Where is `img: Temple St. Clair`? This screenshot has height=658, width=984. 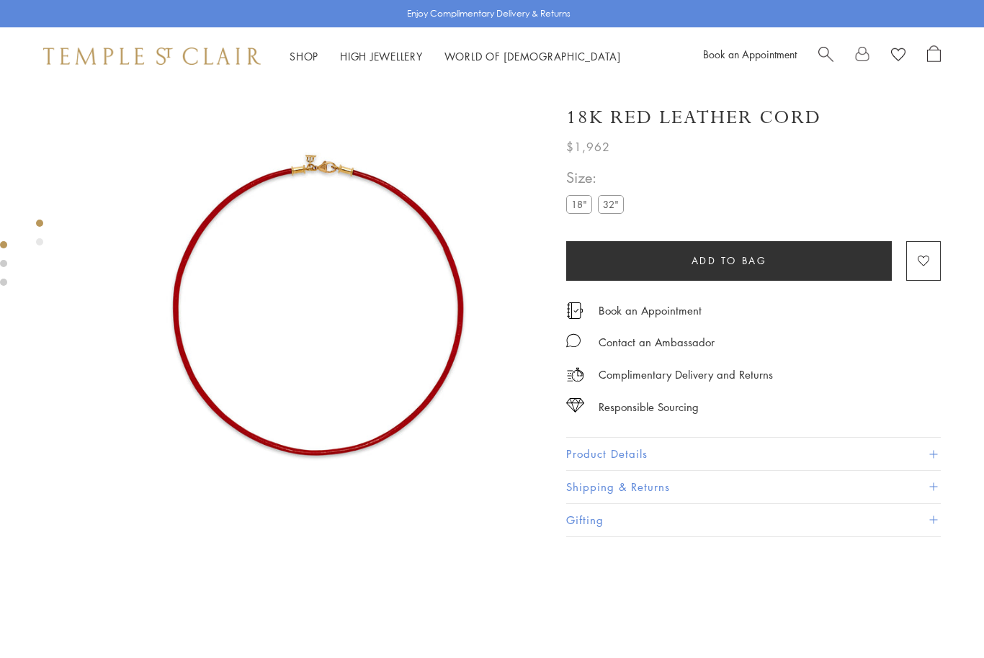
img: Temple St. Clair is located at coordinates (152, 56).